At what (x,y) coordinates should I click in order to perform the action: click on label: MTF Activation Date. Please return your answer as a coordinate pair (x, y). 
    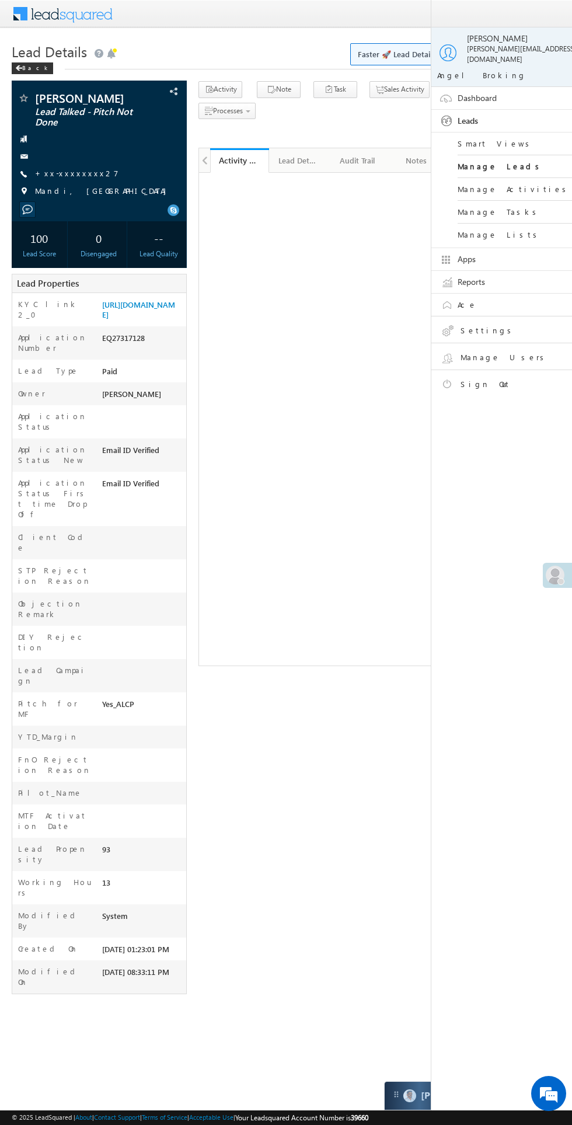
    Looking at the image, I should click on (54, 821).